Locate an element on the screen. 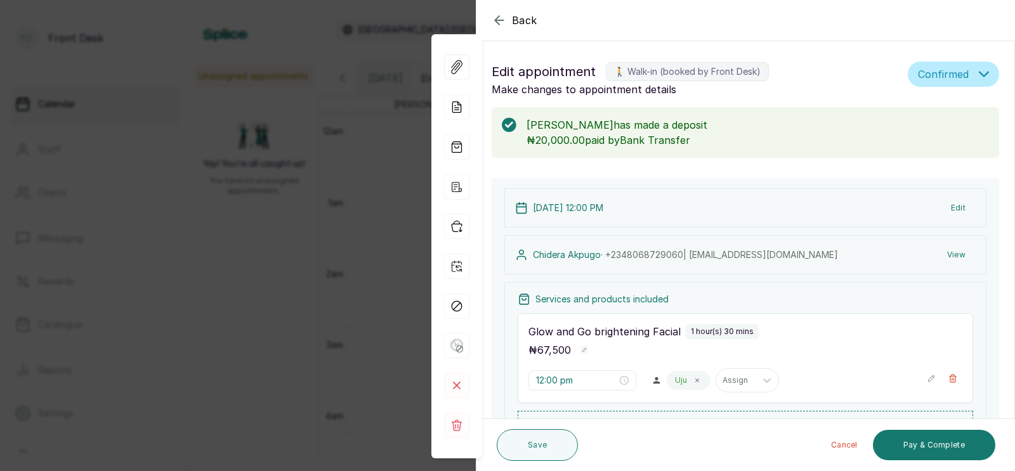 The image size is (1015, 471). label: 🚶 Walk-in (booked by Front Desk) is located at coordinates (687, 72).